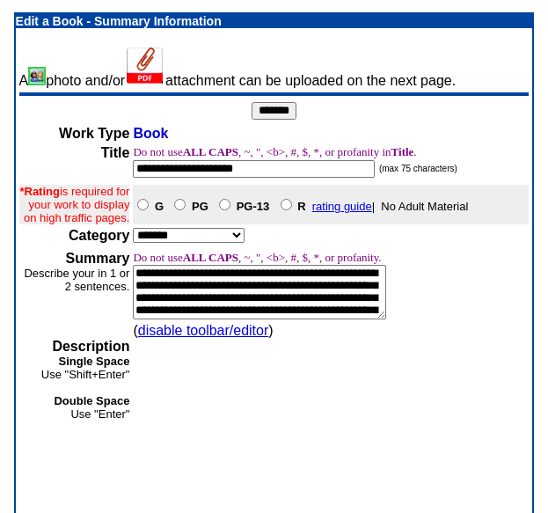 The height and width of the screenshot is (513, 548). Describe the element at coordinates (98, 258) in the screenshot. I see `b: Summary` at that location.